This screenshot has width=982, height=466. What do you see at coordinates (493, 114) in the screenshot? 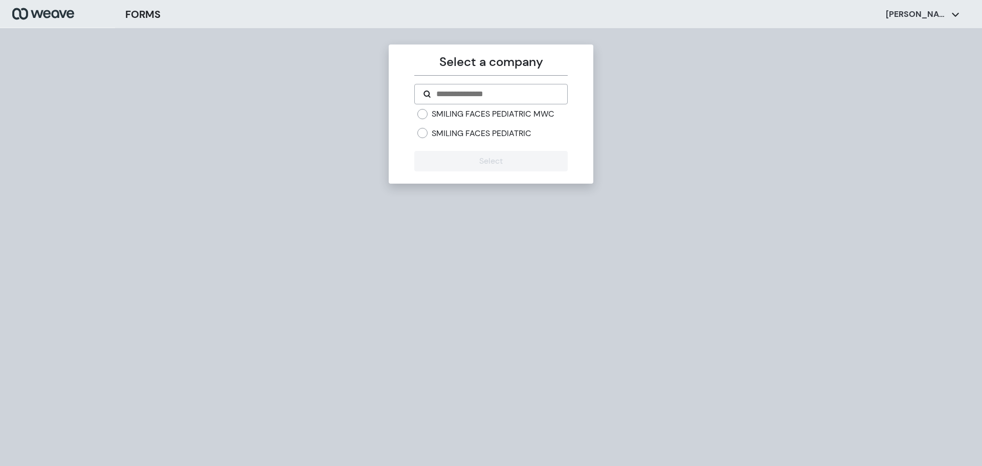
I see `label: SMILING FACES PEDIATRIC MWC` at bounding box center [493, 114].